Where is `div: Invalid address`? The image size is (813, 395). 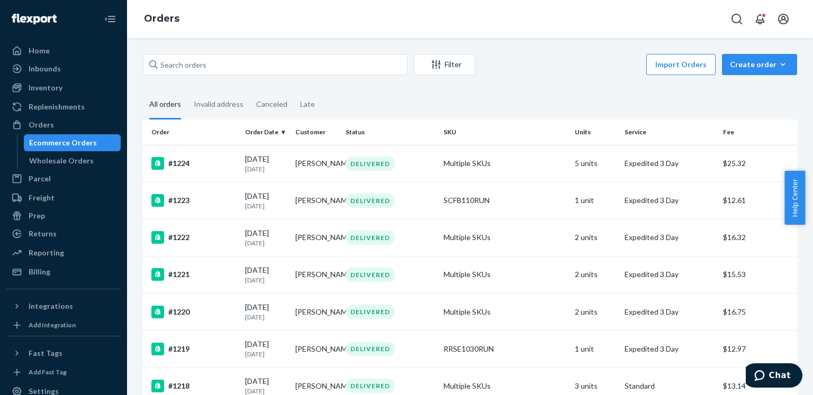
div: Invalid address is located at coordinates (218, 104).